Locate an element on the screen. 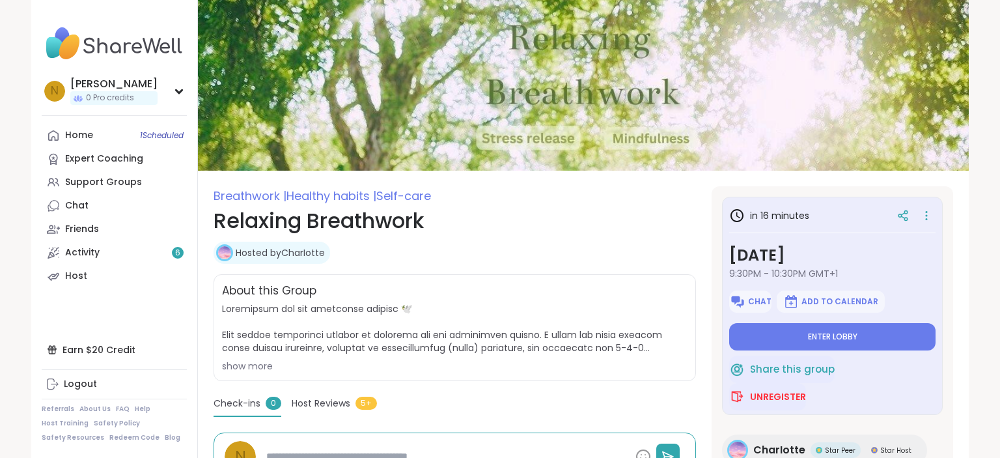 The image size is (1000, 458). a: Redeem Code is located at coordinates (134, 438).